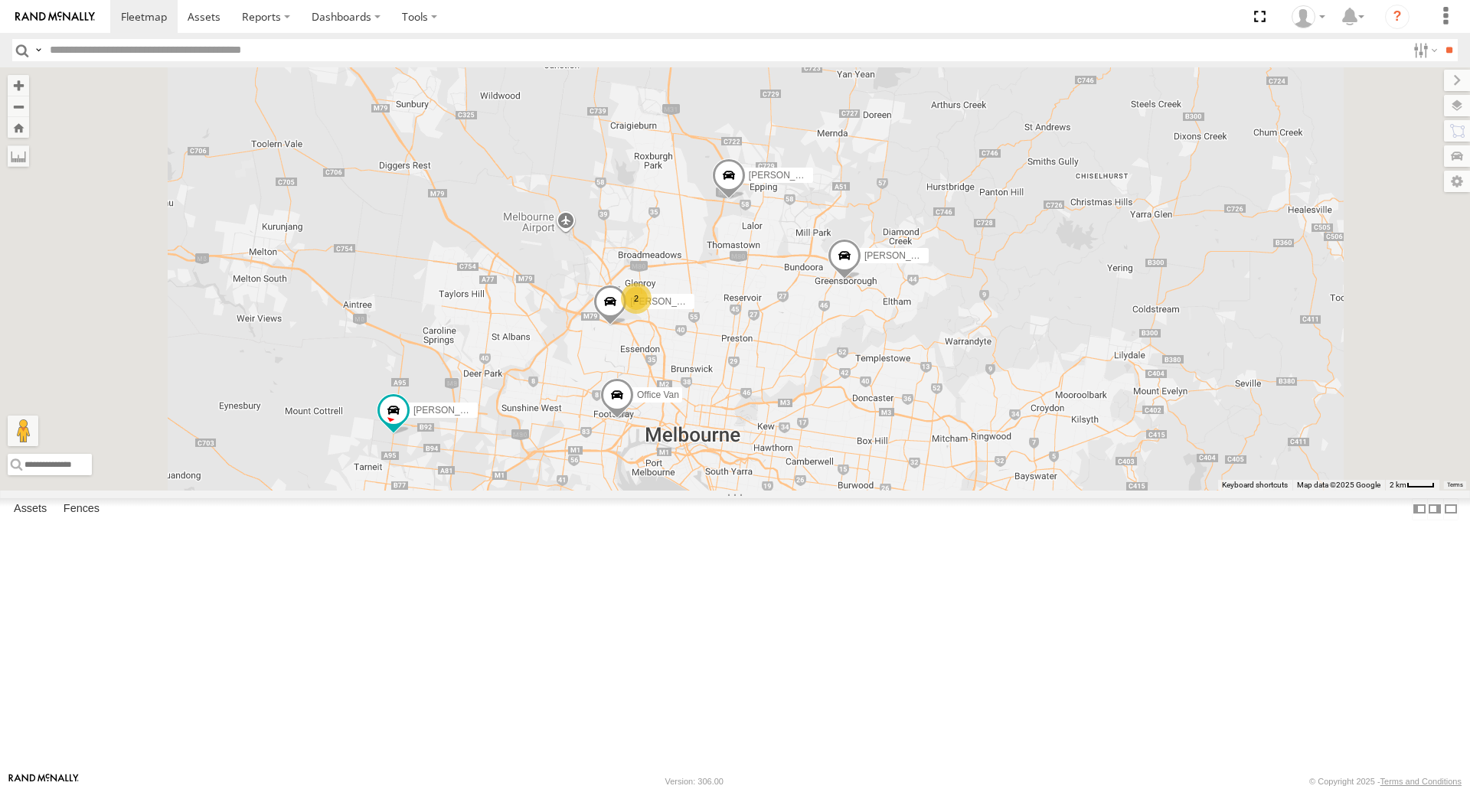 The width and height of the screenshot is (1470, 789). I want to click on a: Visit our Website, so click(44, 782).